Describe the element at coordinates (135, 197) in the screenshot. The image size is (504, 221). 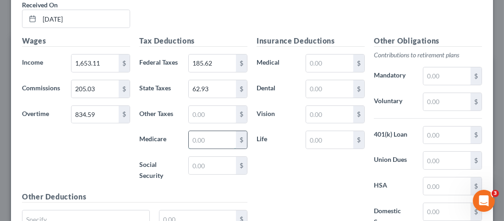
I see `h5: Other Deductions` at that location.